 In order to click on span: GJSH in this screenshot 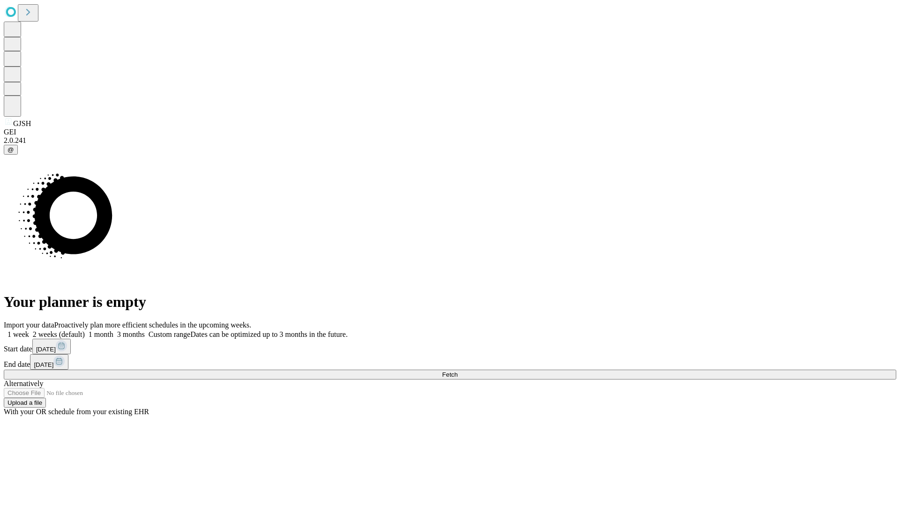, I will do `click(22, 123)`.